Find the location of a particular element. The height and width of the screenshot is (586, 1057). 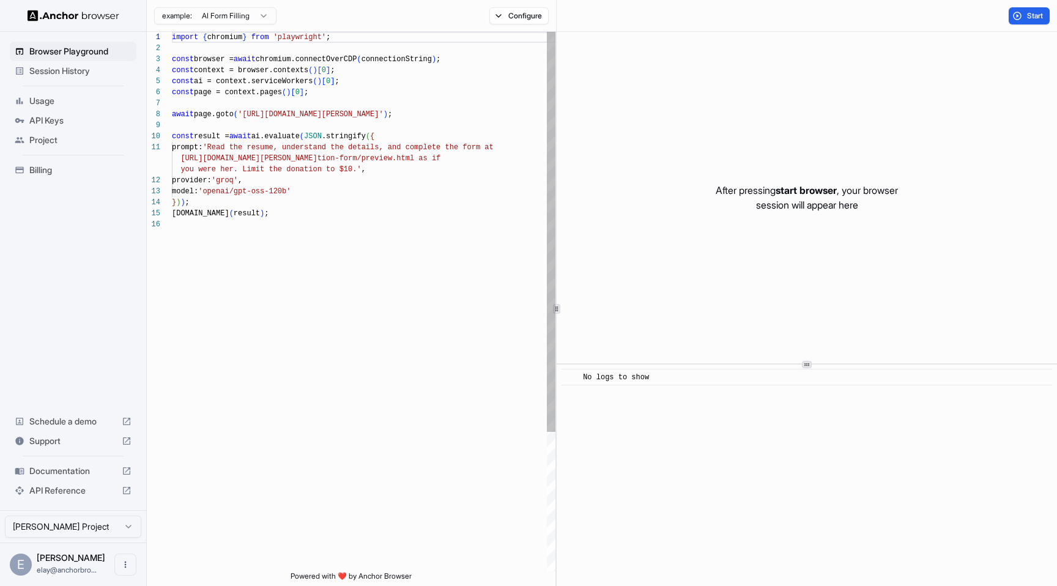

span: API Keys is located at coordinates (80, 120).